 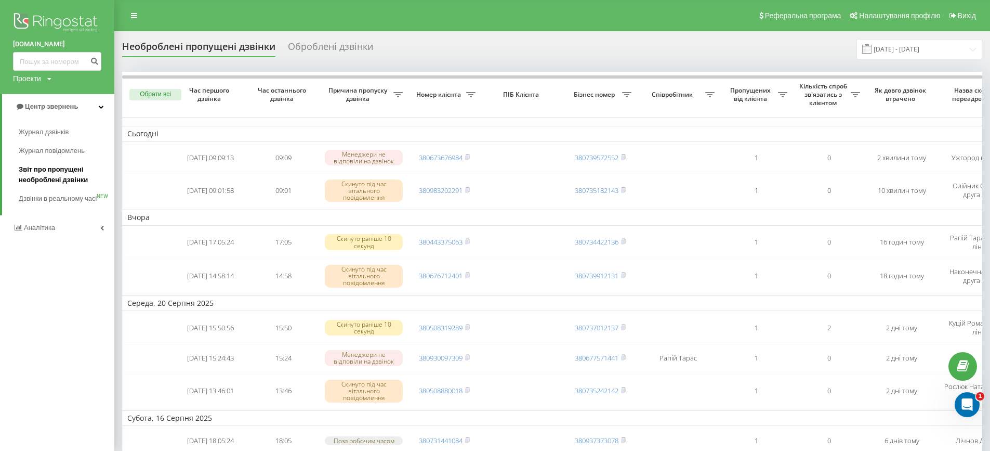 I want to click on td: 10 хвилин тому, so click(x=902, y=190).